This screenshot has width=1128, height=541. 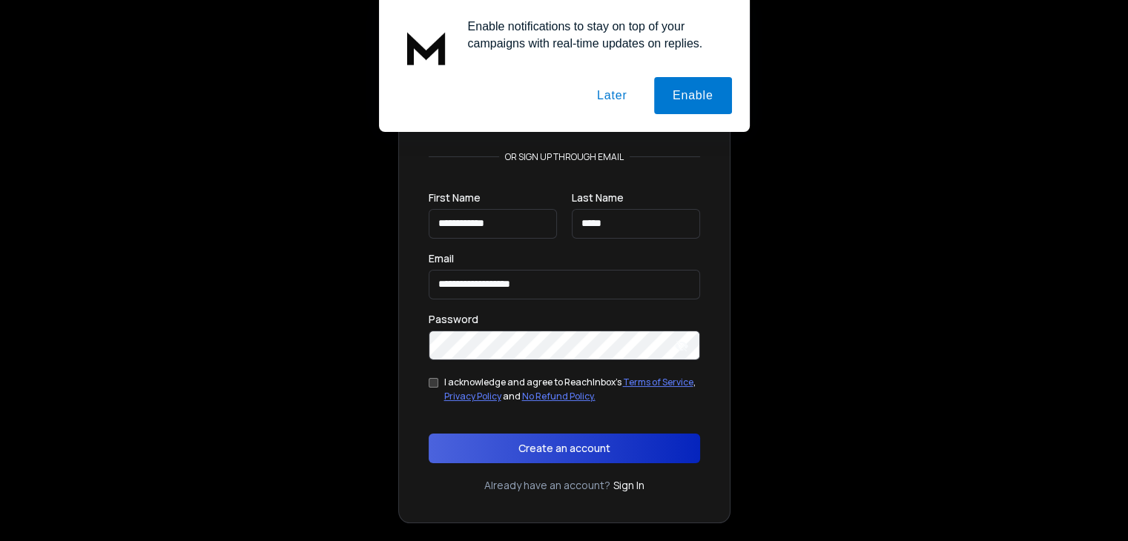 I want to click on a: Terms of Service, so click(x=658, y=382).